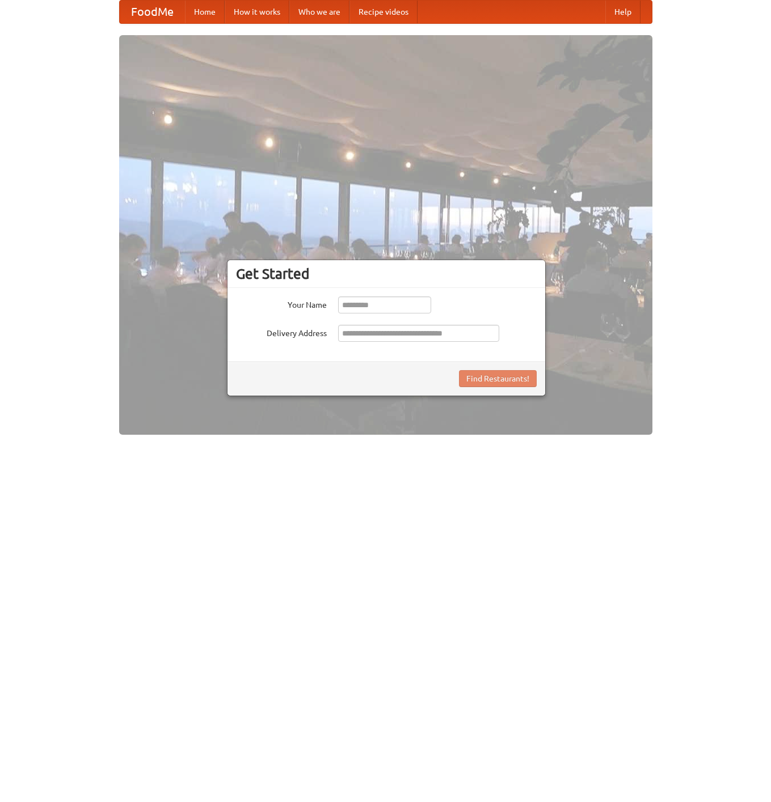  I want to click on a: Home, so click(205, 12).